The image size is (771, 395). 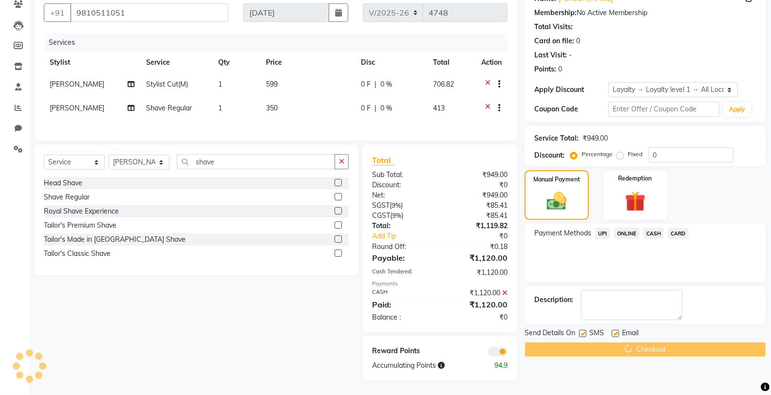 I want to click on div: Cash Tendered:, so click(x=402, y=273).